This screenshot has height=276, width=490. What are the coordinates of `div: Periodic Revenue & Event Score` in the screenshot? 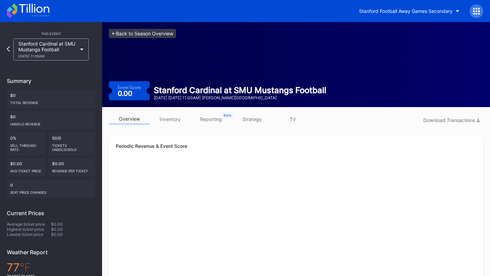 It's located at (296, 146).